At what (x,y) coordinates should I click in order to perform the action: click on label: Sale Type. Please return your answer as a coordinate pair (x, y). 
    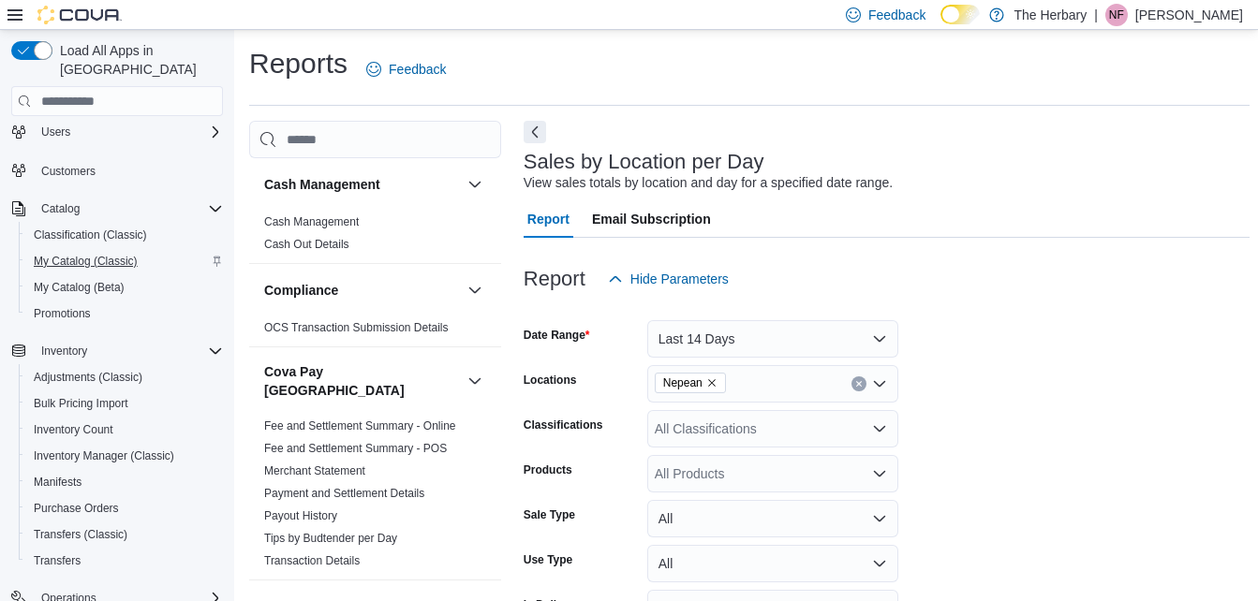
    Looking at the image, I should click on (549, 515).